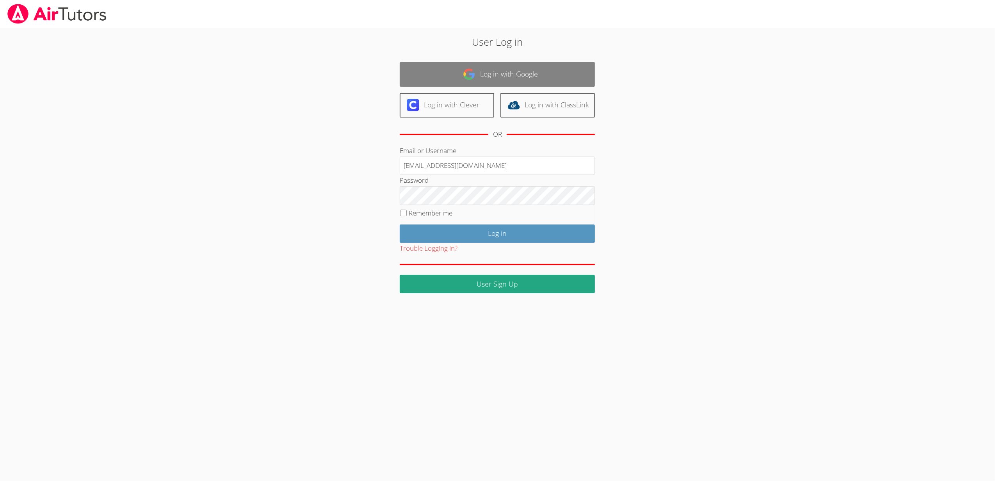 The width and height of the screenshot is (995, 481). What do you see at coordinates (413, 105) in the screenshot?
I see `img: clever-logo-6eab21bc6e7a338710f1a6ff85c0baf02591cd810cc4098c63d3a4b26e2feb20.svg` at bounding box center [413, 105].